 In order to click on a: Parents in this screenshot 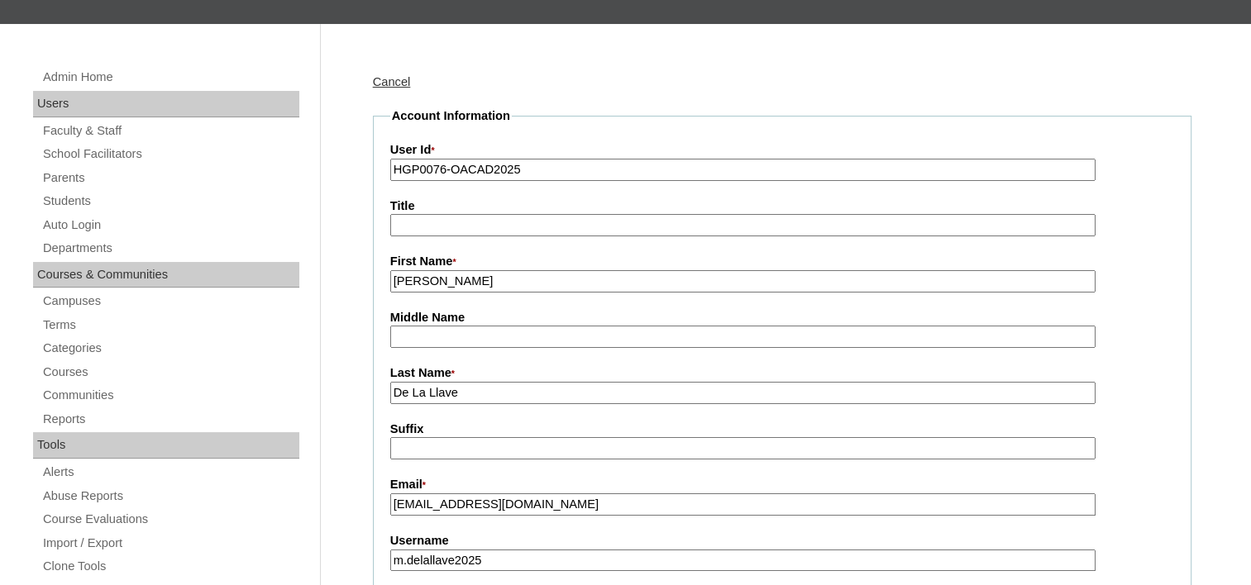, I will do `click(170, 178)`.